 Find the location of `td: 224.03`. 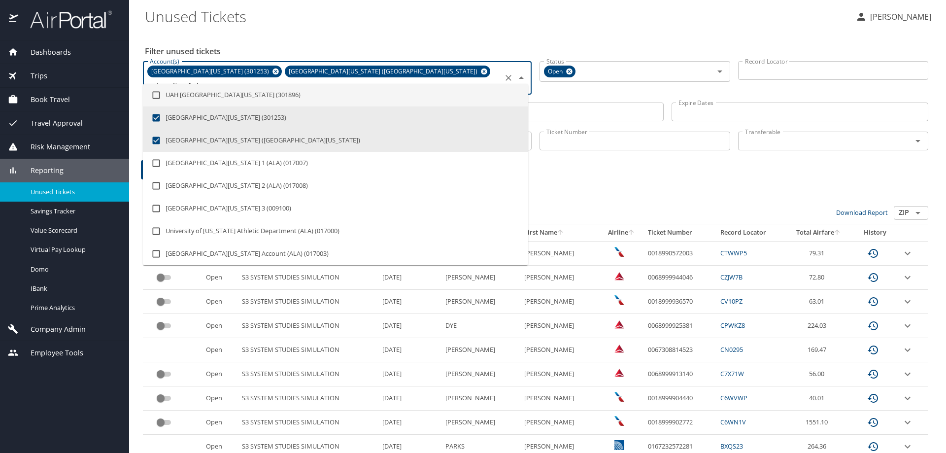

td: 224.03 is located at coordinates (818, 326).